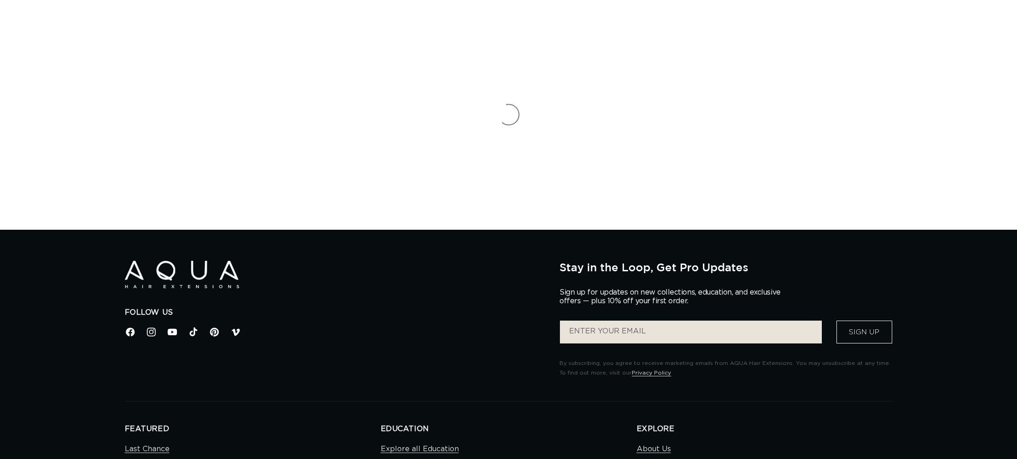  What do you see at coordinates (864, 332) in the screenshot?
I see `button: Sign Up` at bounding box center [864, 332].